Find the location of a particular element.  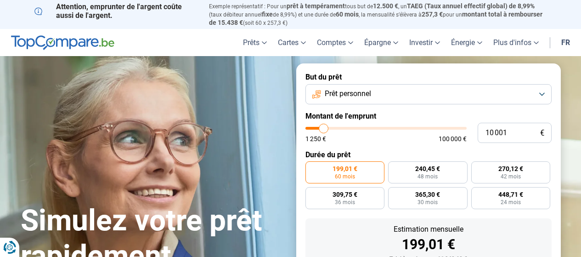

span: 100 000 € is located at coordinates (452, 139).